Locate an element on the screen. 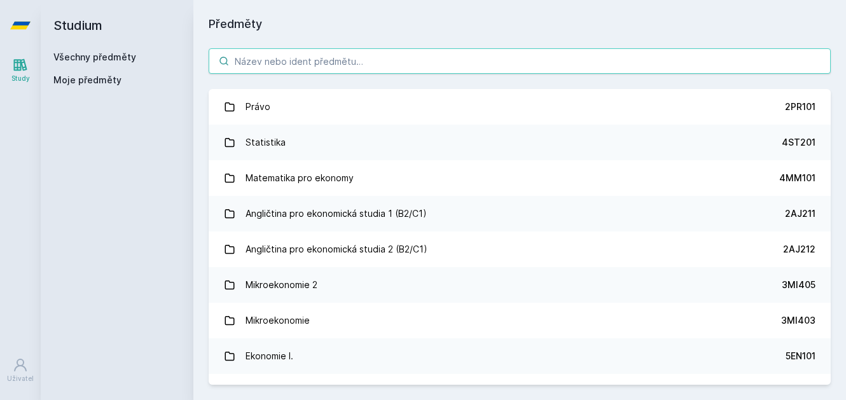  input: Název nebo ident předmětu… is located at coordinates (520, 61).